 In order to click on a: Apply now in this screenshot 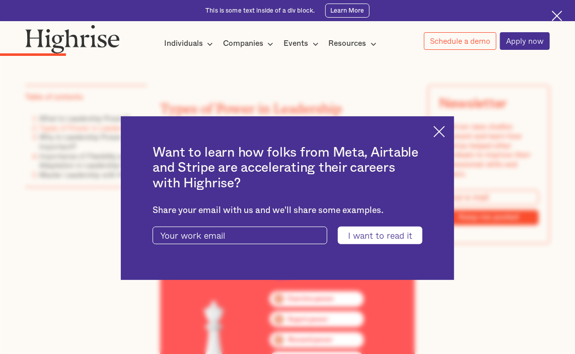, I will do `click(525, 41)`.